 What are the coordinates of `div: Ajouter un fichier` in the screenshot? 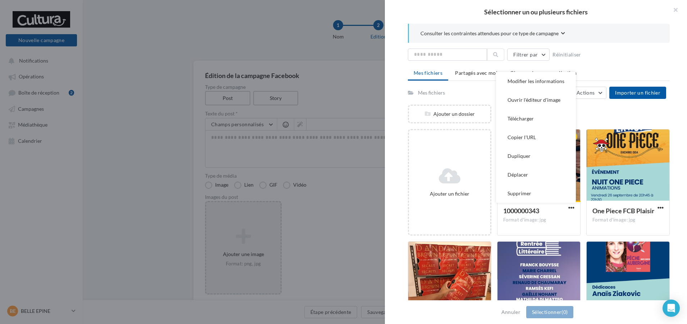 It's located at (450, 194).